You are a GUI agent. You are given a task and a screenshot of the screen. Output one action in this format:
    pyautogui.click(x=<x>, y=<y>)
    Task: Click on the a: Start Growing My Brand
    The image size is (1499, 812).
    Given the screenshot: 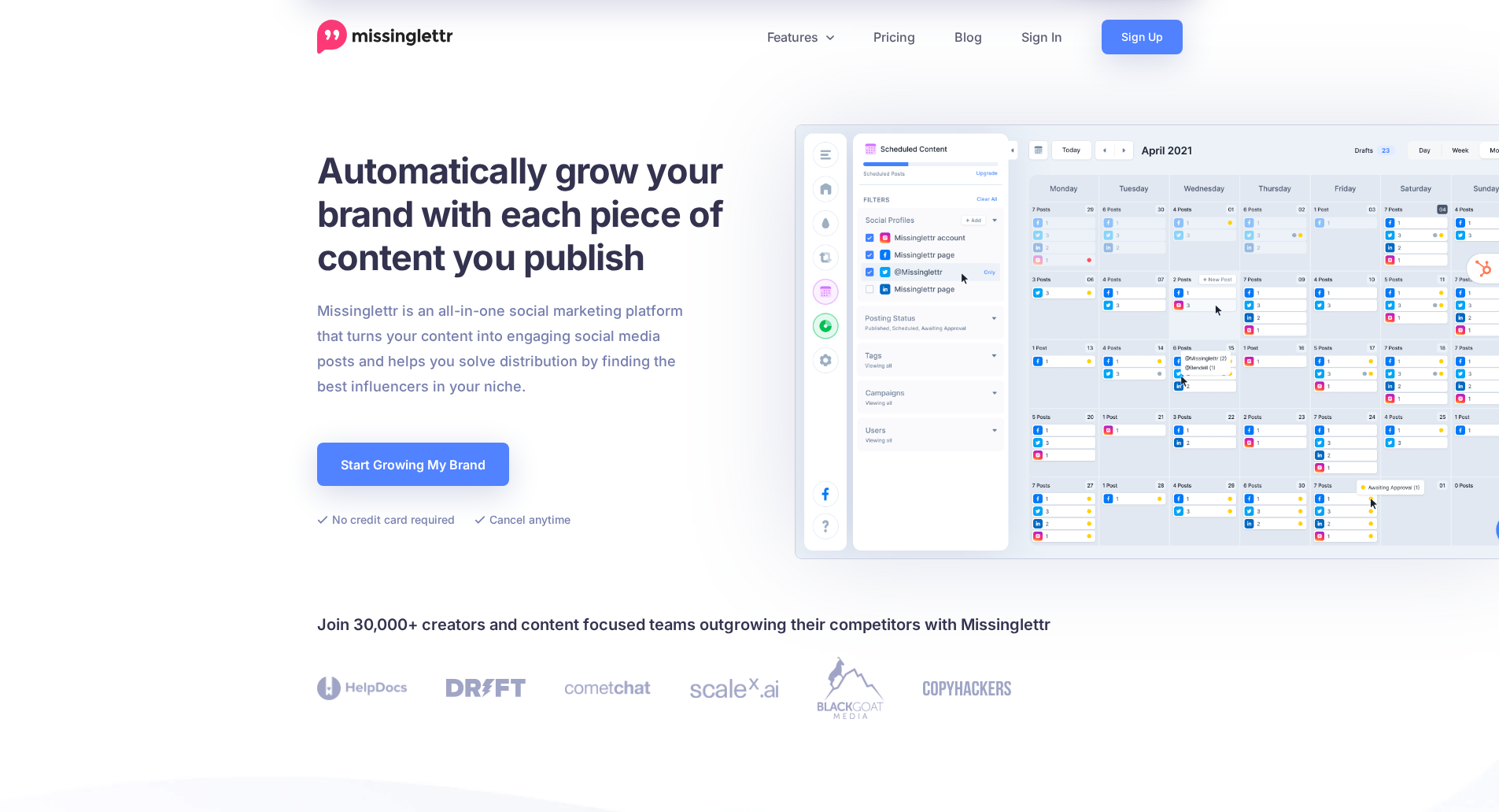 What is the action you would take?
    pyautogui.click(x=413, y=464)
    